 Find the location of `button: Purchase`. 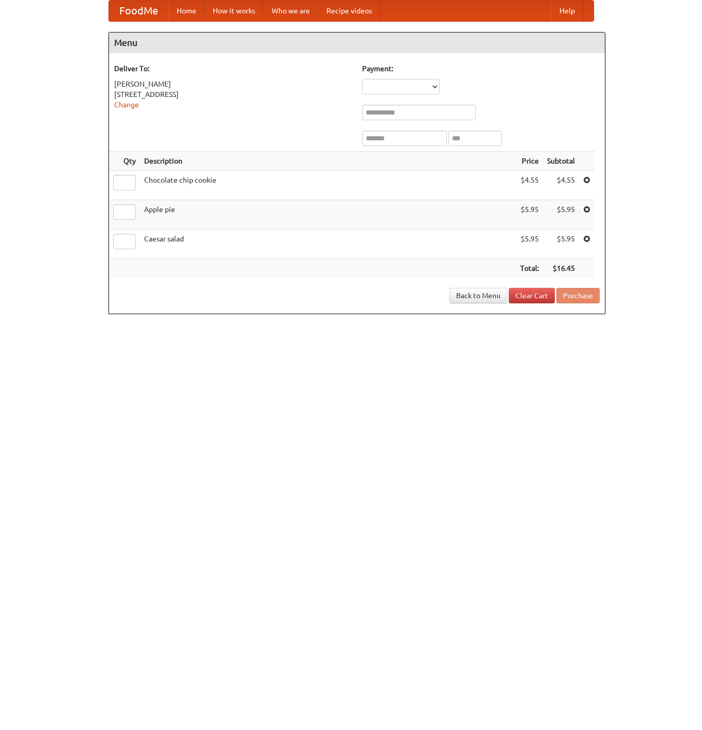

button: Purchase is located at coordinates (578, 296).